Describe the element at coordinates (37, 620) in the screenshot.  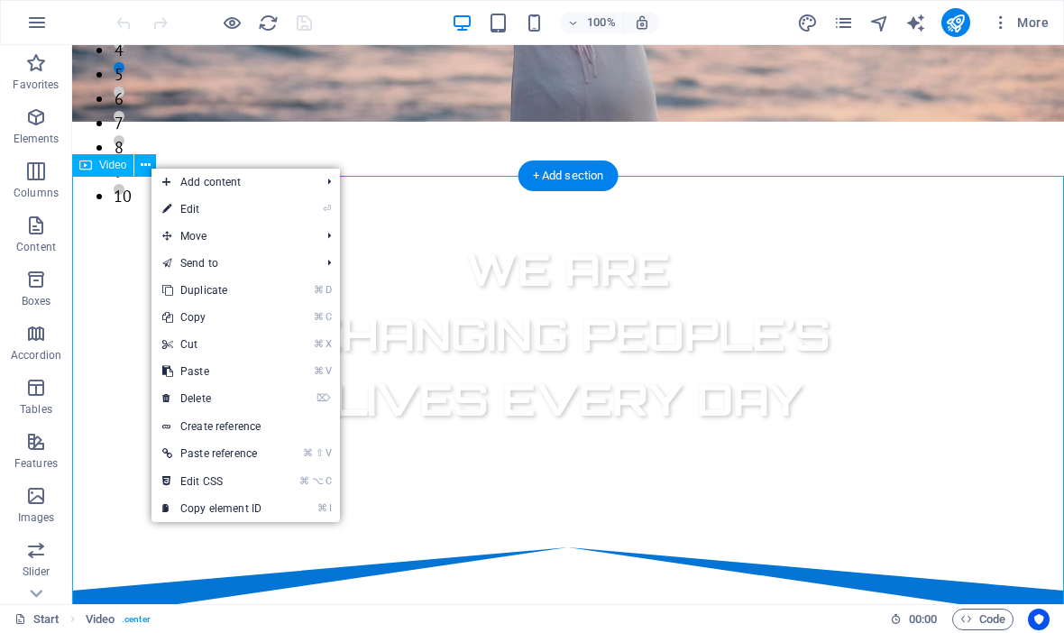
I see `a: Click to cancel selection. Double-click to open Pages` at that location.